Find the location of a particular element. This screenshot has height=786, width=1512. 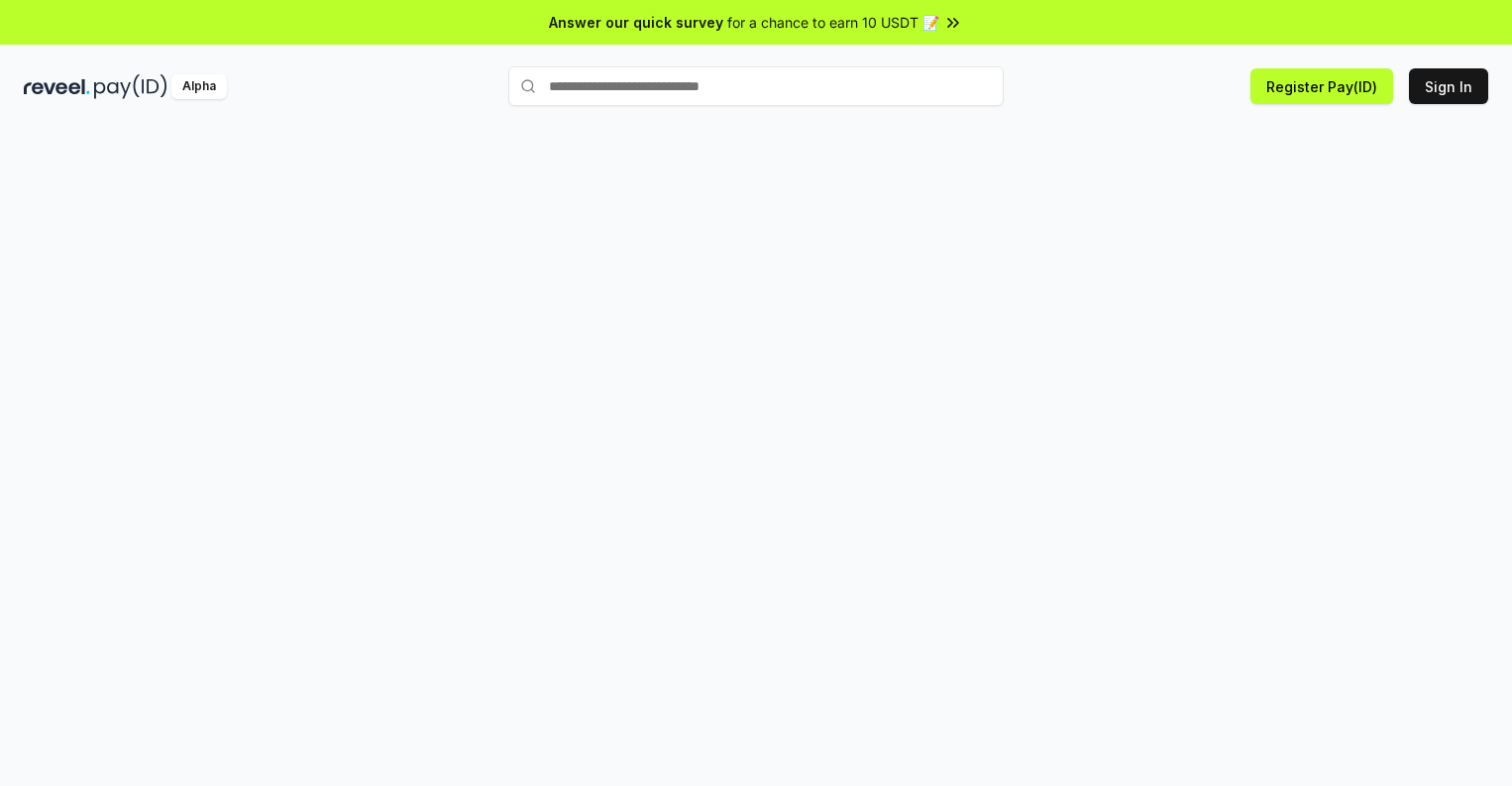

span: Answer our quick survey is located at coordinates (636, 22).